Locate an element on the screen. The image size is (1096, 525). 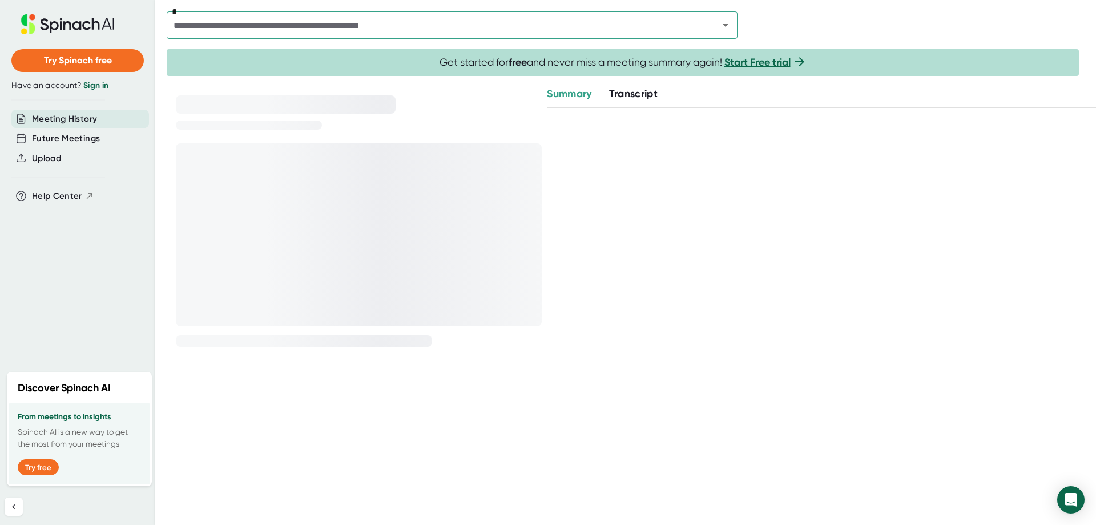
p: Spinach AI is a new way to get the most from your meetings is located at coordinates (79, 438).